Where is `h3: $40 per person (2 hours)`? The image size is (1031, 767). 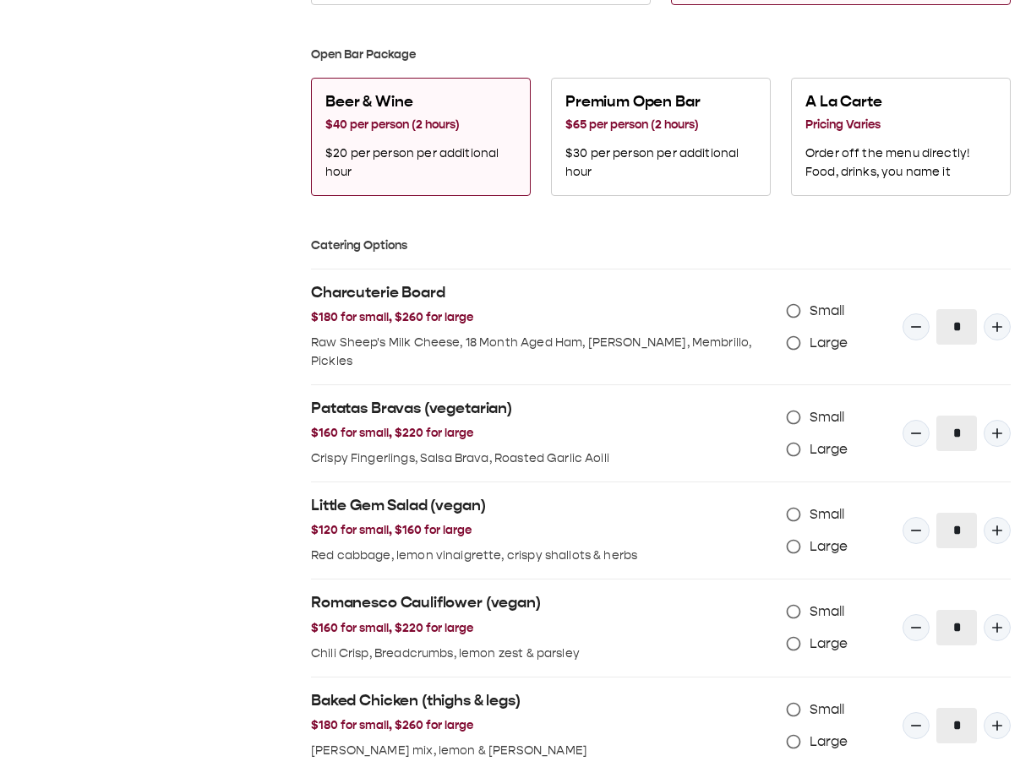 h3: $40 per person (2 hours) is located at coordinates (421, 125).